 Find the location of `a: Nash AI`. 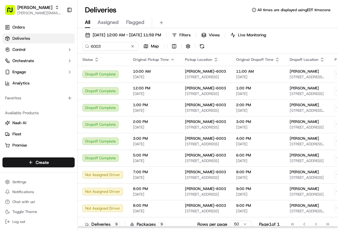

a: Nash AI is located at coordinates (38, 123).